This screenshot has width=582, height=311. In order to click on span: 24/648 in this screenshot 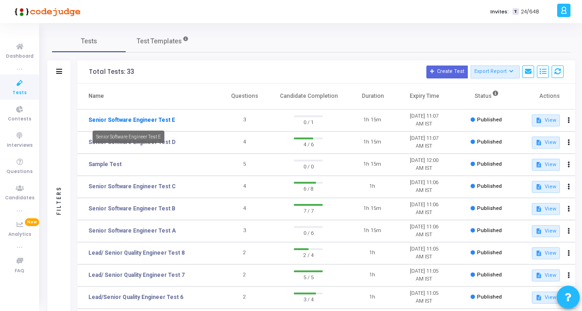, I will do `click(530, 12)`.